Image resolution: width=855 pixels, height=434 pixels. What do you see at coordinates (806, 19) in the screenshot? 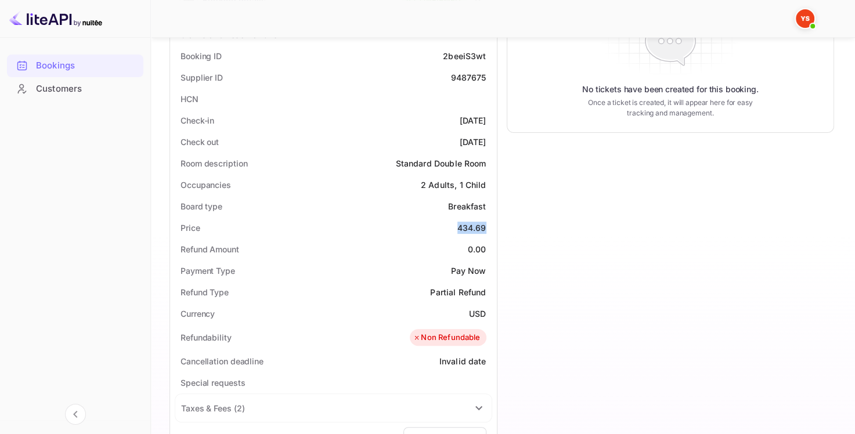
I see `img: Yandex Support` at bounding box center [806, 19].